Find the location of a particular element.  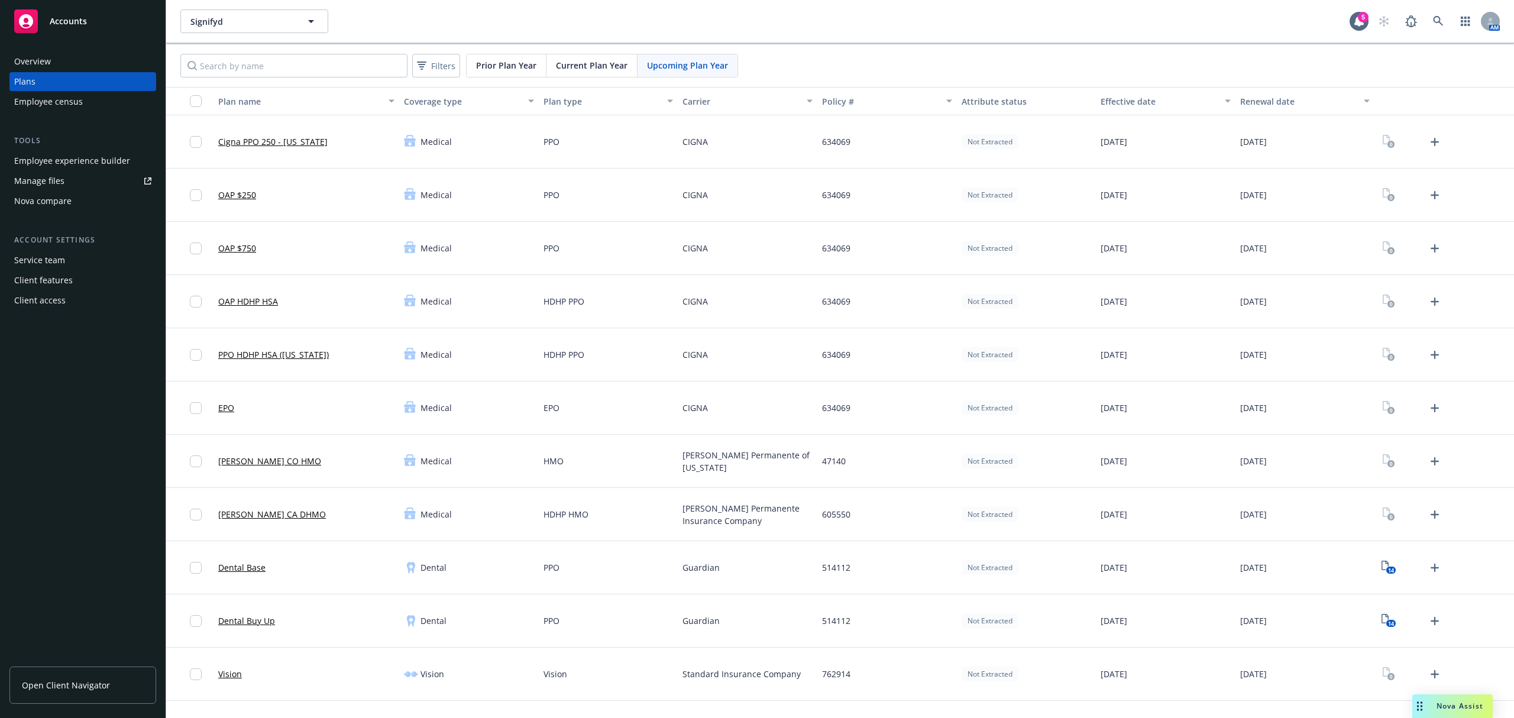

button: Nova Assist is located at coordinates (1453, 706).